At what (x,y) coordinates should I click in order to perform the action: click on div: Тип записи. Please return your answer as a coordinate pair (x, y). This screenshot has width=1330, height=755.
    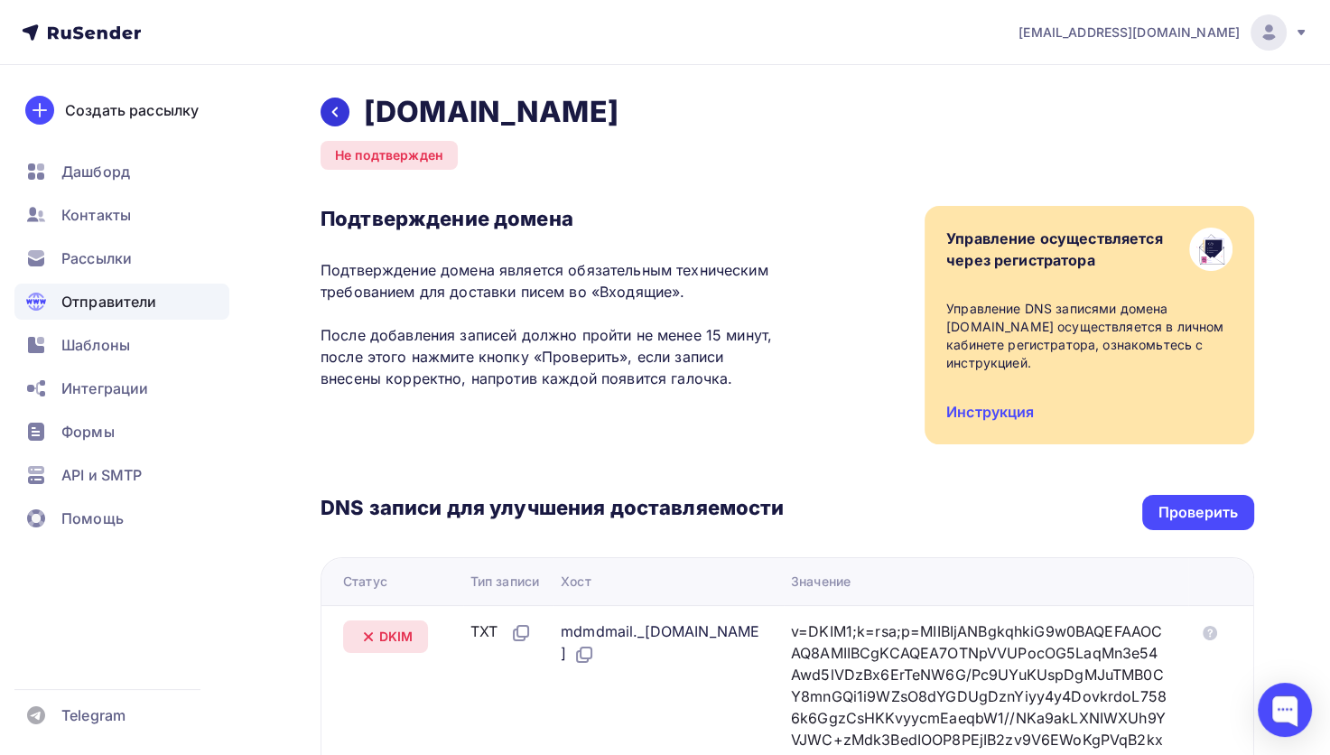
    Looking at the image, I should click on (505, 582).